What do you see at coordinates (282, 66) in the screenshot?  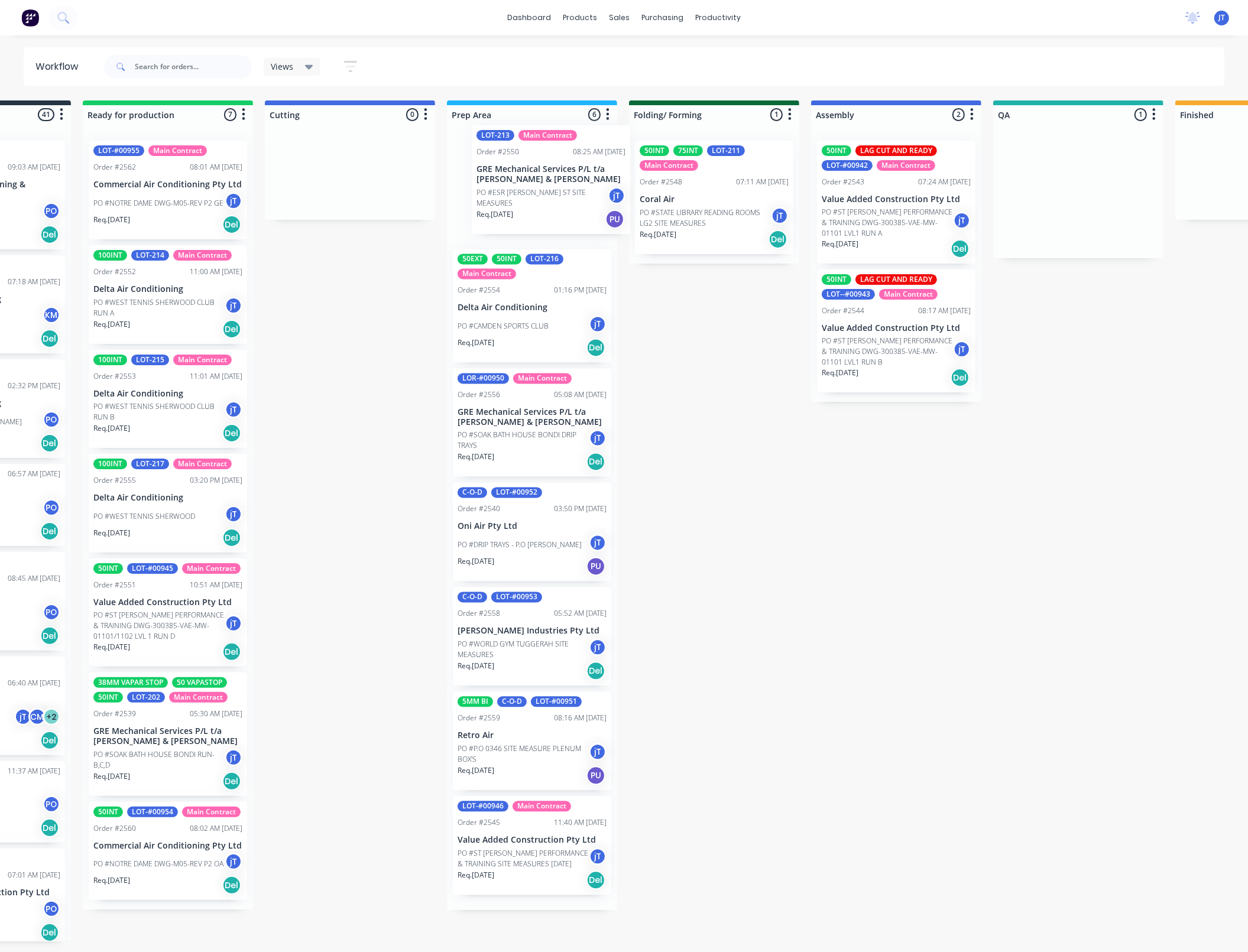 I see `span: Views` at bounding box center [282, 66].